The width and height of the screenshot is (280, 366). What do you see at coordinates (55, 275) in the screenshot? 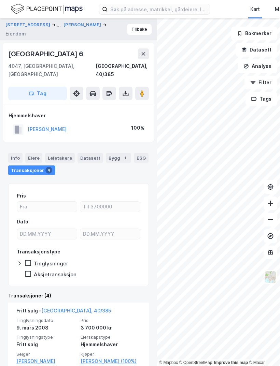
I see `div: Aksjetransaksjon` at bounding box center [55, 275].